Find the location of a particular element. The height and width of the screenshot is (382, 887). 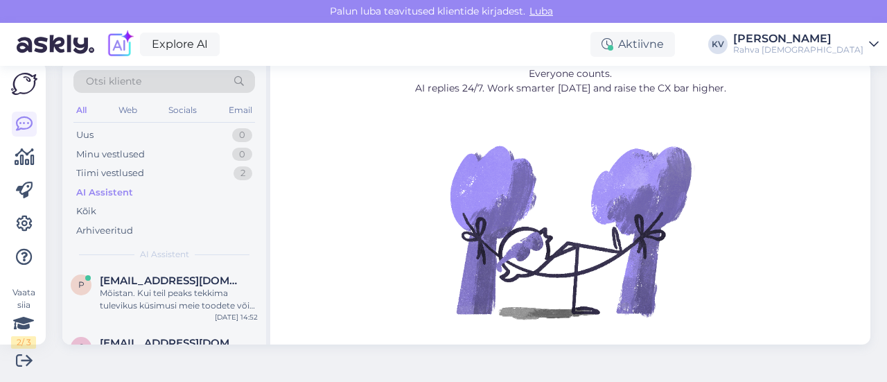

div: Socials is located at coordinates (182, 110).